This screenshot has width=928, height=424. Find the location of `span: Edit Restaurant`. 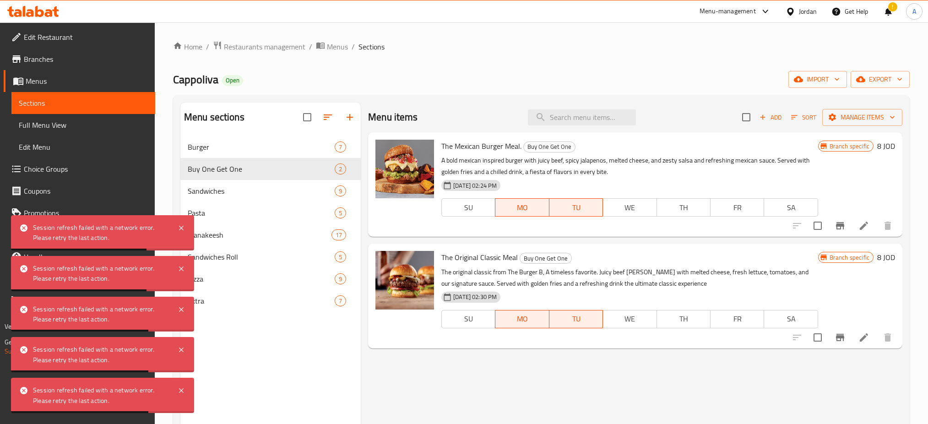

span: Edit Restaurant is located at coordinates (86, 37).